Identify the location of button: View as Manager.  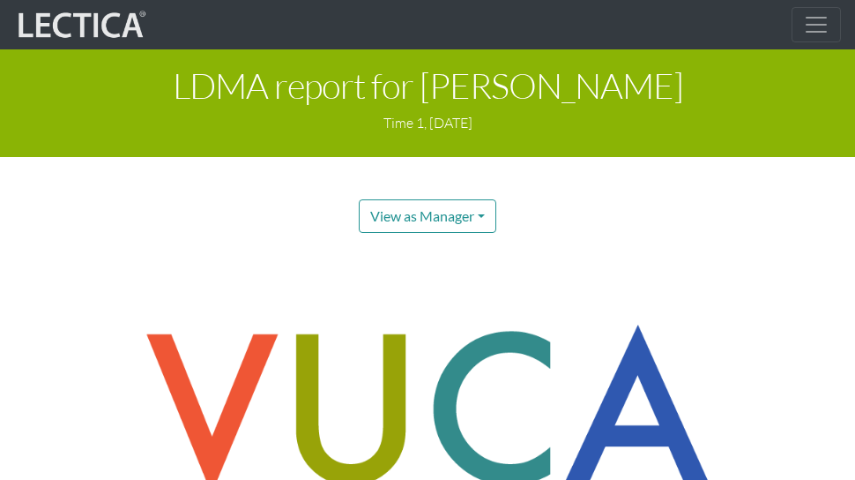
(428, 216).